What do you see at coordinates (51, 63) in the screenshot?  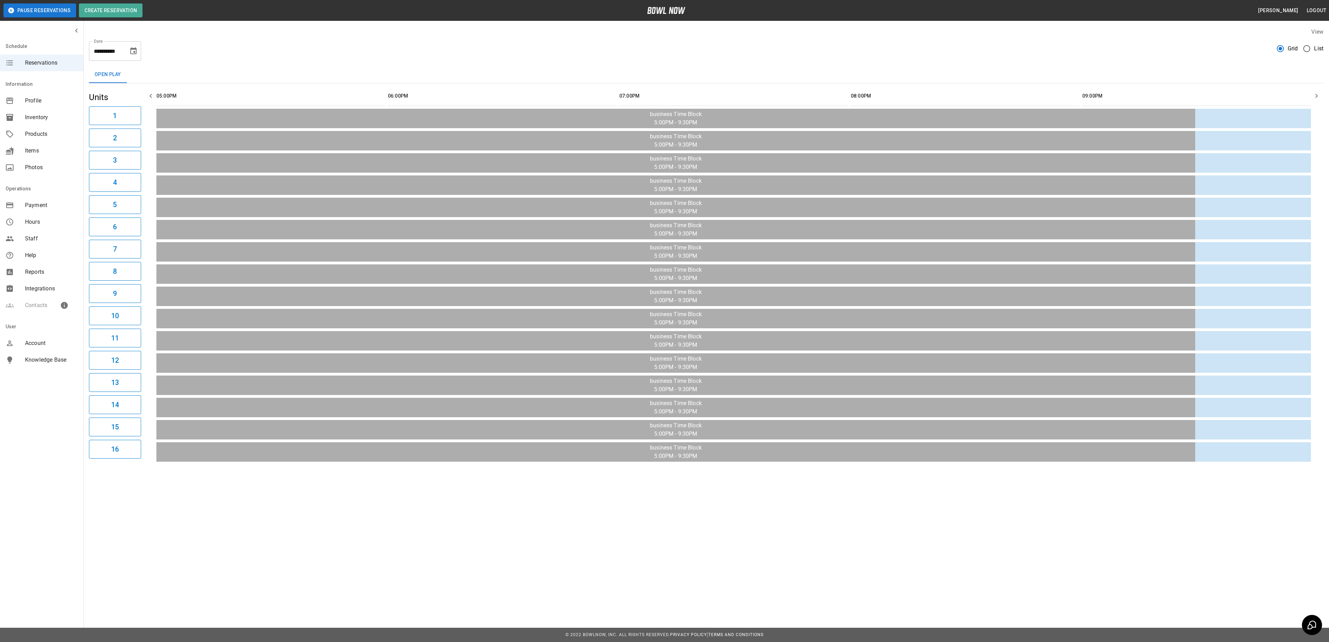 I see `span: Reservations` at bounding box center [51, 63].